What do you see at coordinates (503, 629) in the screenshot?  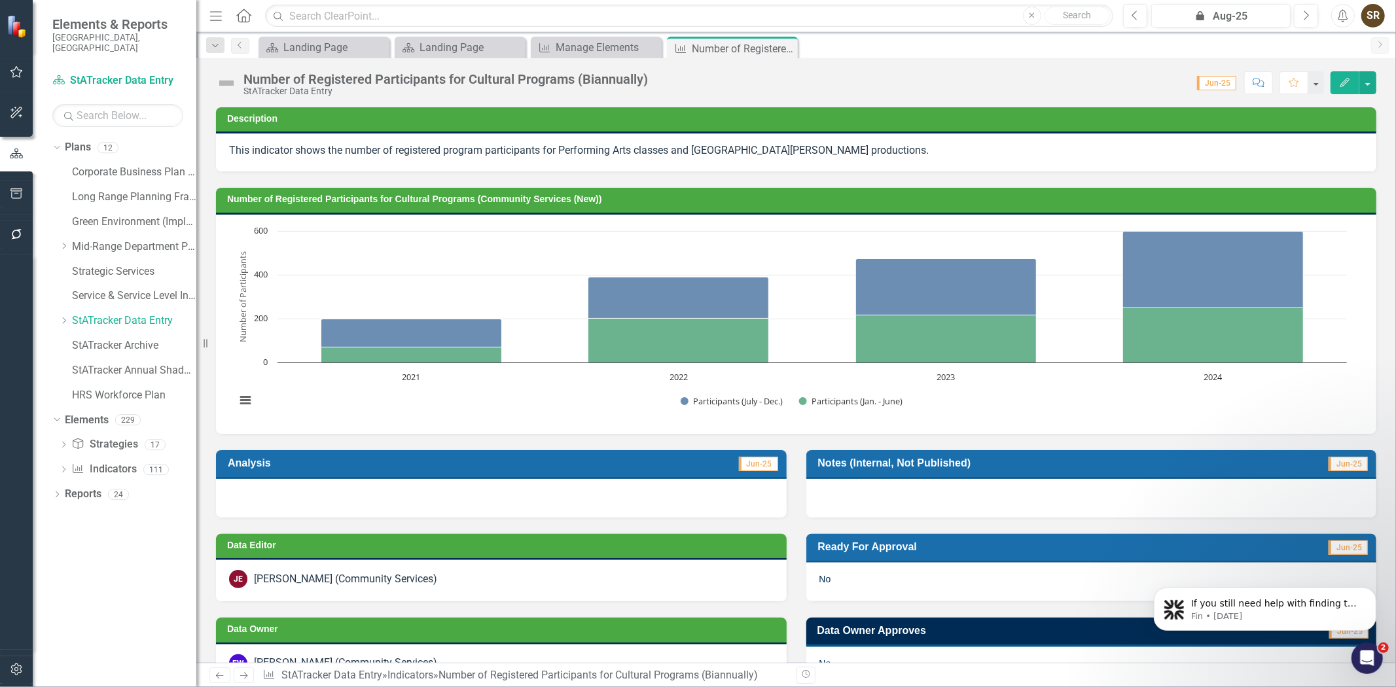 I see `h3: Data Owner` at bounding box center [503, 629].